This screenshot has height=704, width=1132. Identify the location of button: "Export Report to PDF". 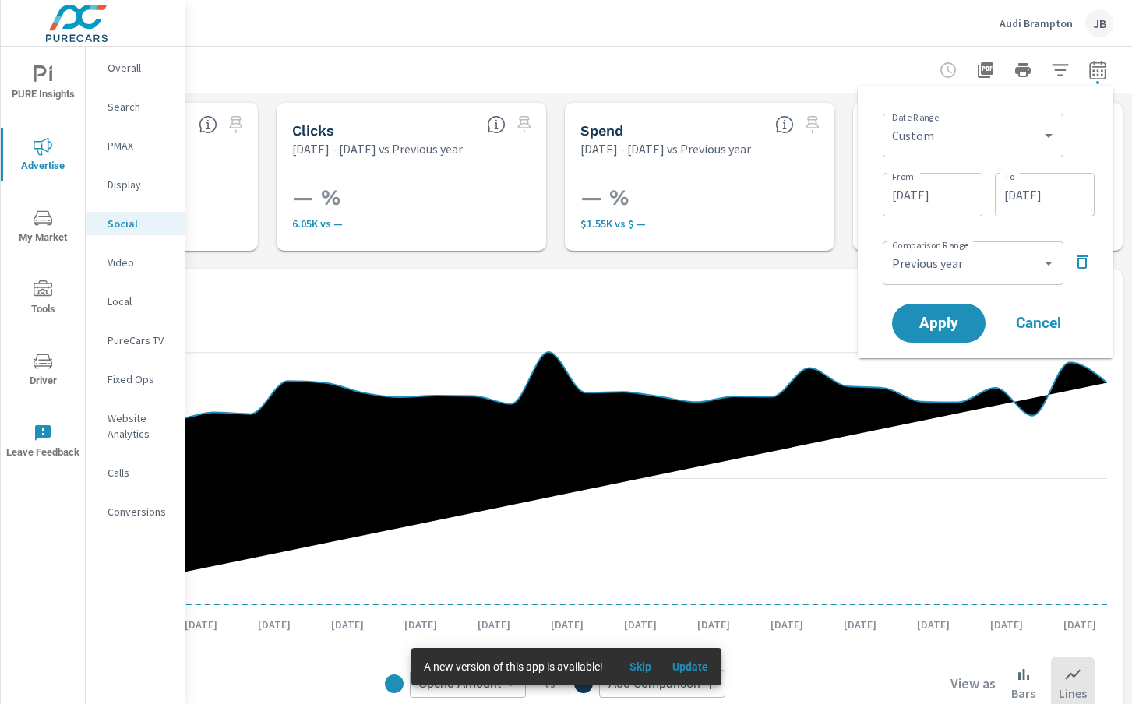
(985, 70).